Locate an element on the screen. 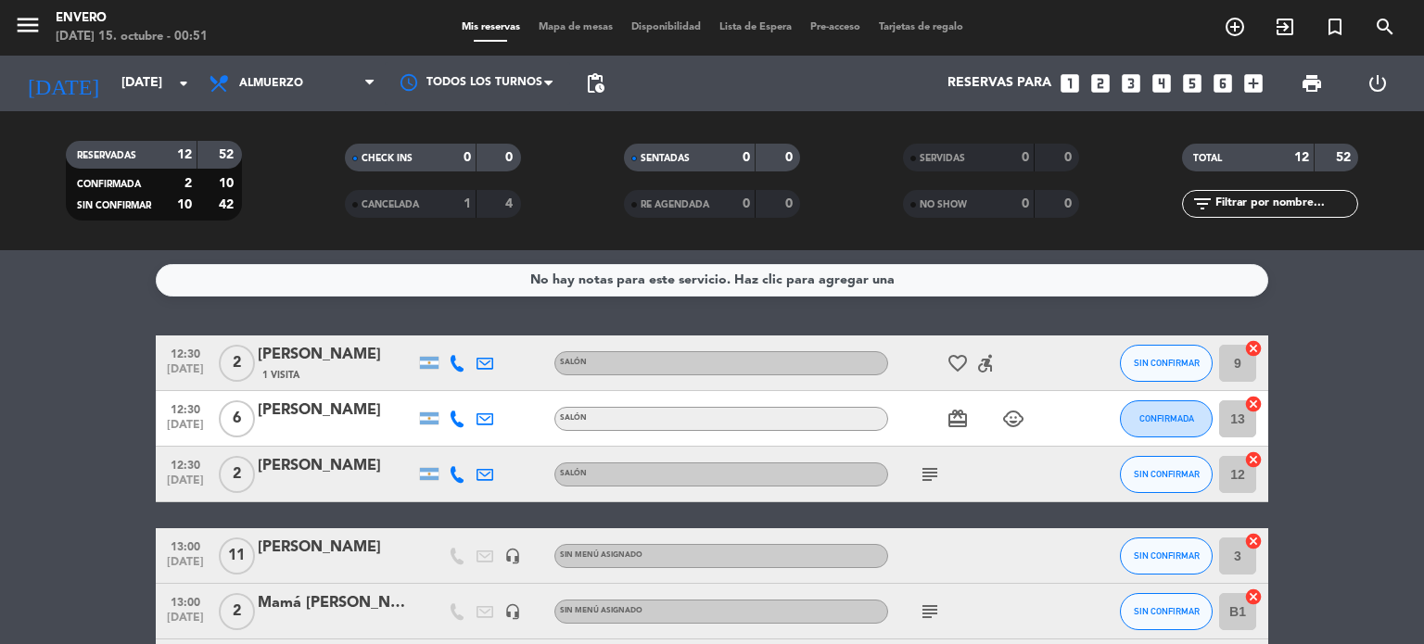 The width and height of the screenshot is (1424, 644). strong: 4 is located at coordinates (511, 204).